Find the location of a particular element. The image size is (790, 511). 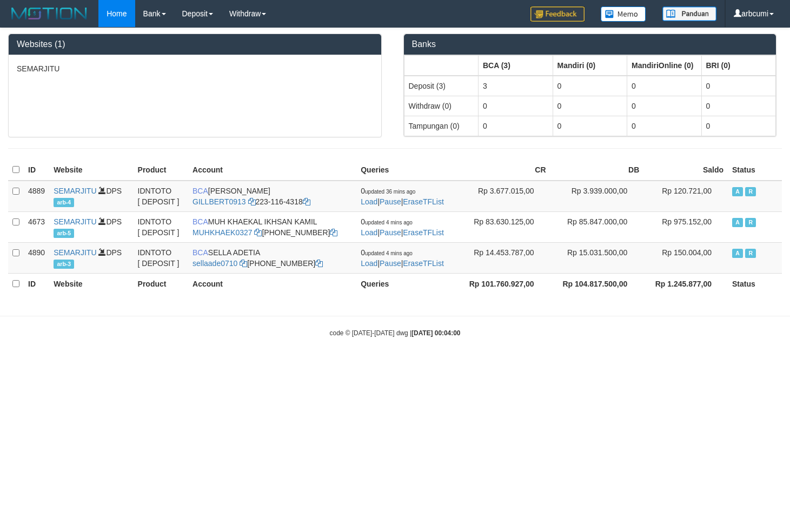

td: Rp 975.152,00 is located at coordinates (685, 226).